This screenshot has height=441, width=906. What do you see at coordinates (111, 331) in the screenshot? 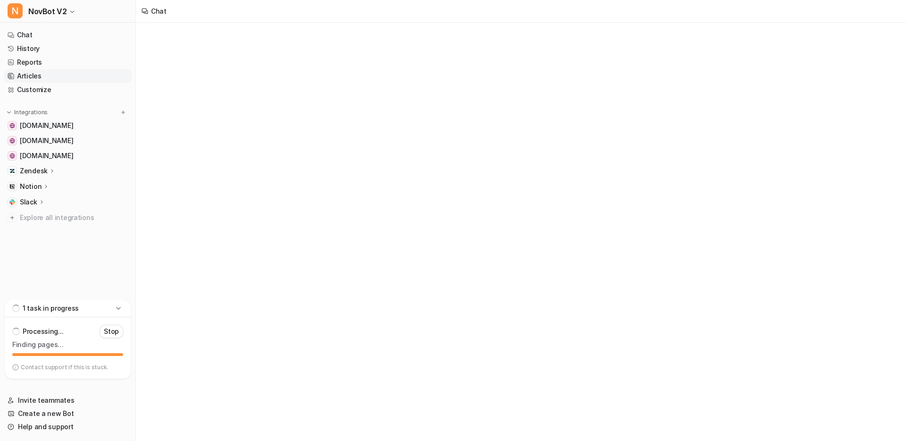
I see `button: Stop` at bounding box center [111, 331].